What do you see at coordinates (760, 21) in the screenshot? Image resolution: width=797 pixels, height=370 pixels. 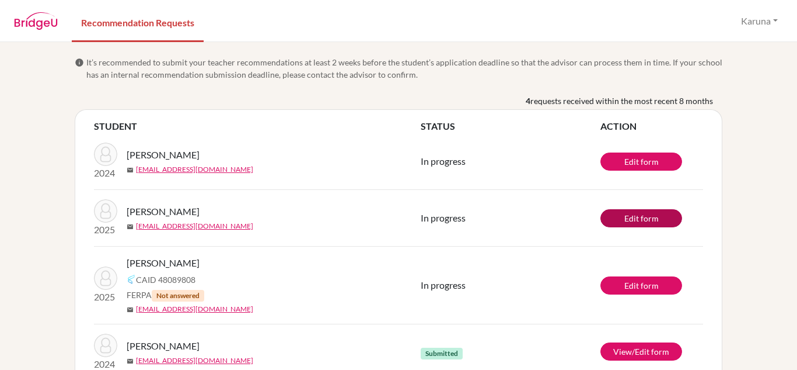 I see `button: Karuna` at bounding box center [760, 21].